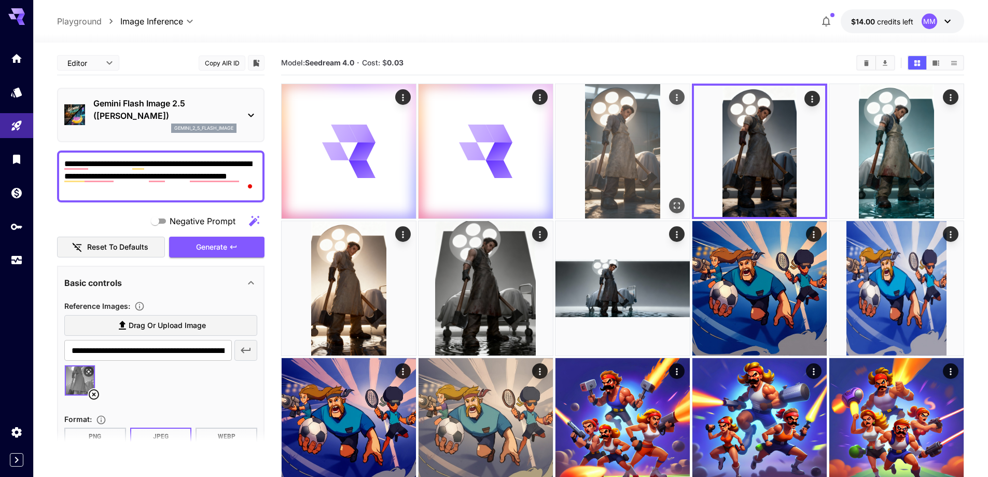  Describe the element at coordinates (866, 63) in the screenshot. I see `button: Clear All` at that location.